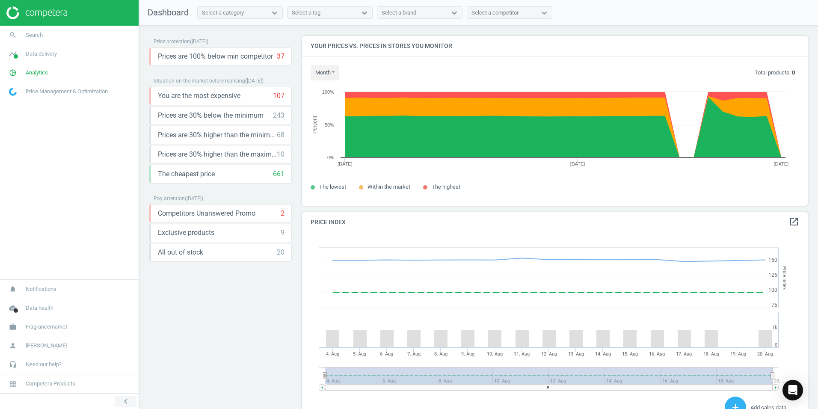  I want to click on div: Select a competitor, so click(495, 13).